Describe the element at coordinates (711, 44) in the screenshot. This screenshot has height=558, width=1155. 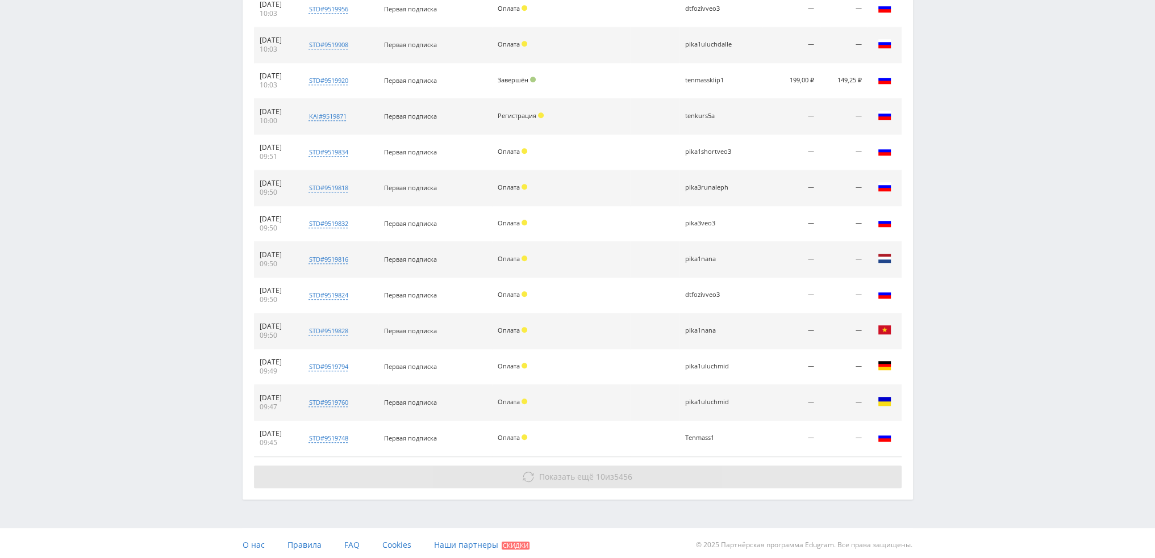
I see `div: pika1uluchdalle` at that location.